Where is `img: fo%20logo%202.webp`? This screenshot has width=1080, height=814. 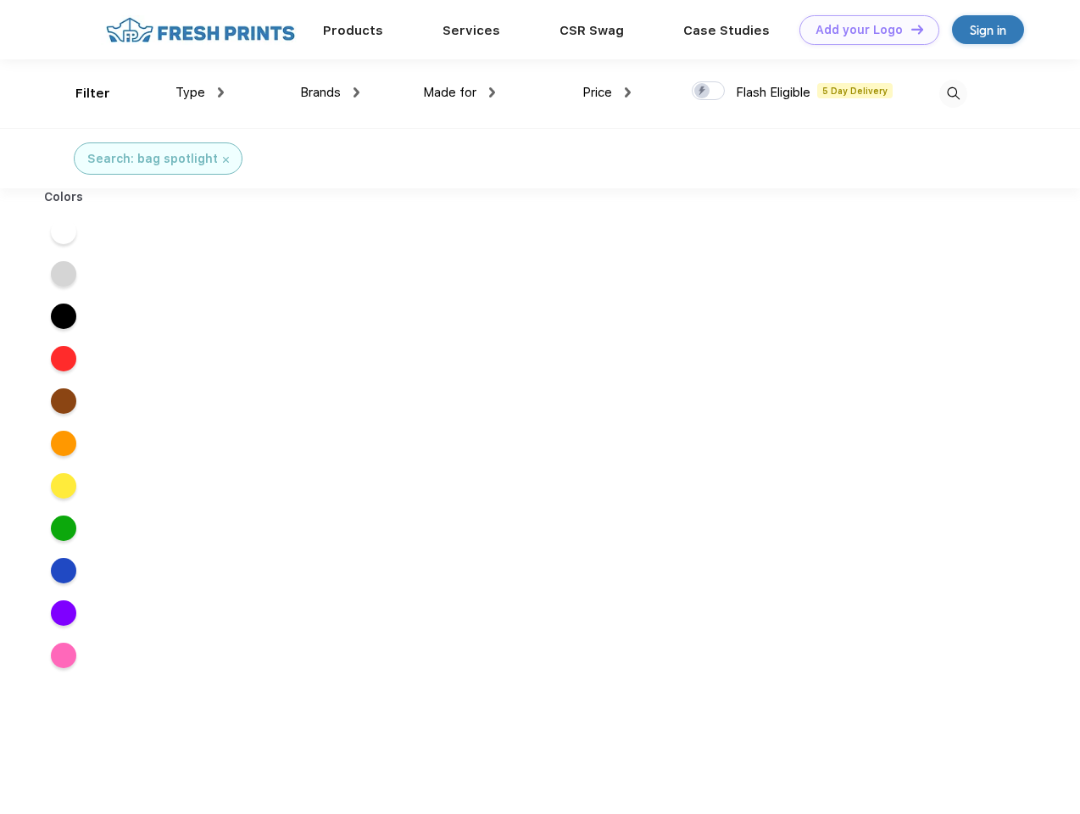 img: fo%20logo%202.webp is located at coordinates (200, 30).